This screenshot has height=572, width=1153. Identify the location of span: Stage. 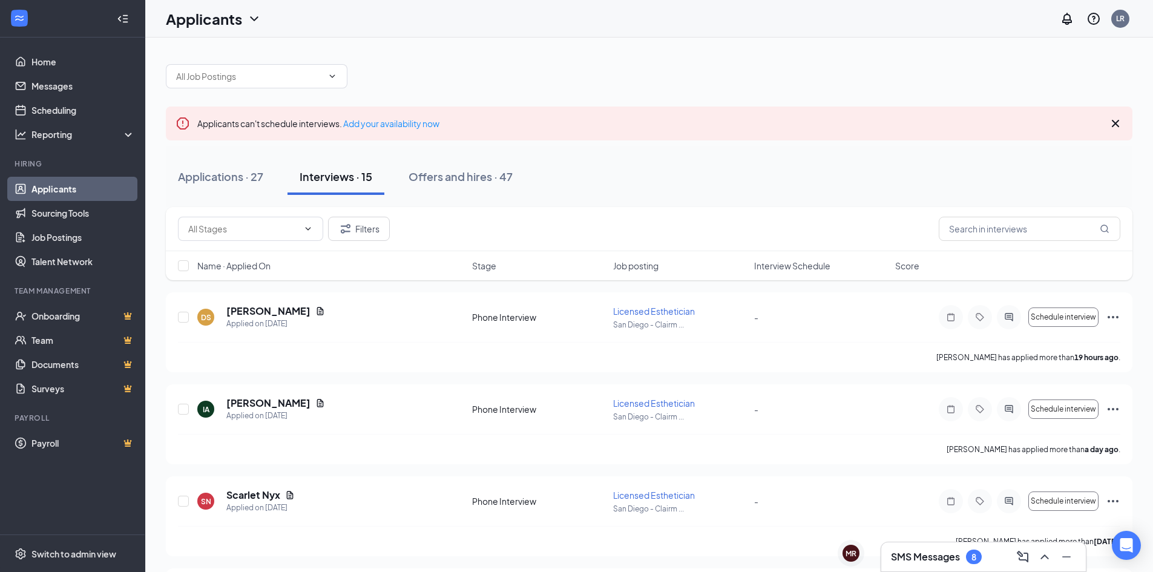
(484, 266).